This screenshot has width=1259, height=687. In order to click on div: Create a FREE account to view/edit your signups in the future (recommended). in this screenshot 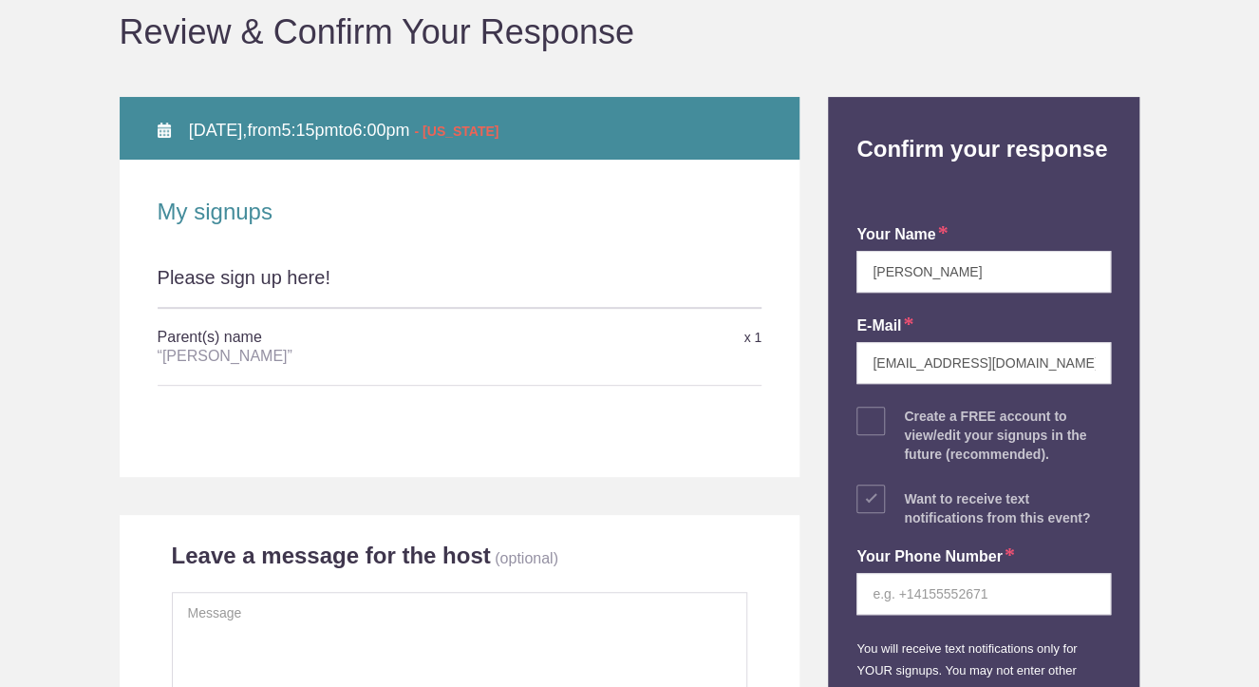, I will do `click(1008, 435)`.